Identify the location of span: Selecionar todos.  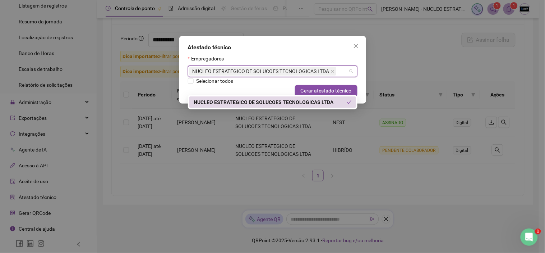
(215, 81).